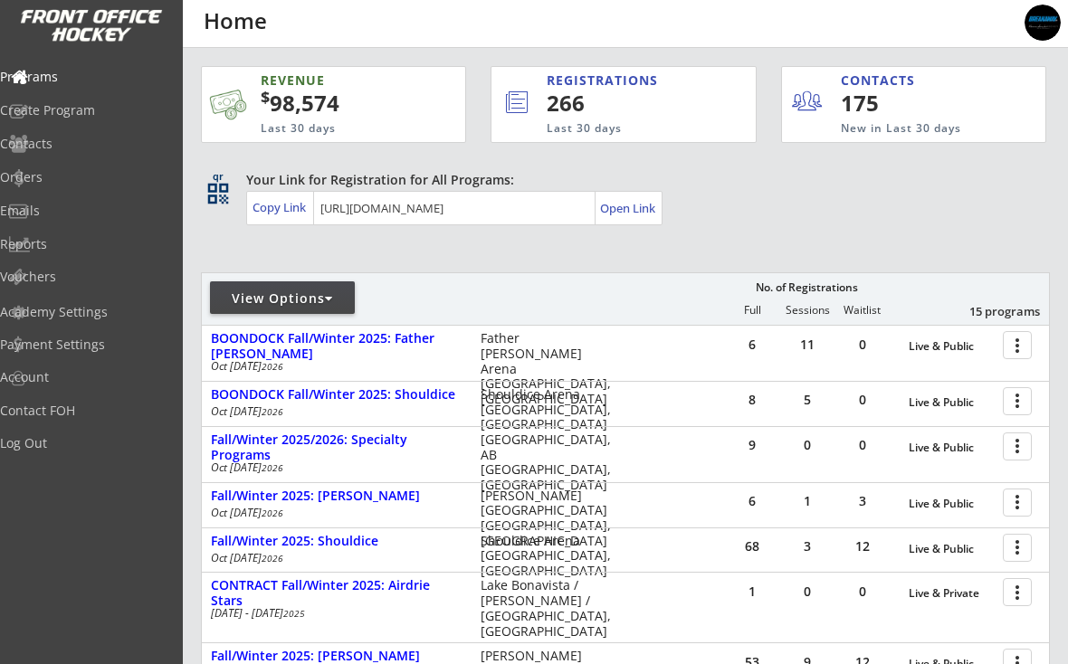  Describe the element at coordinates (628, 208) in the screenshot. I see `a: Open Link` at that location.